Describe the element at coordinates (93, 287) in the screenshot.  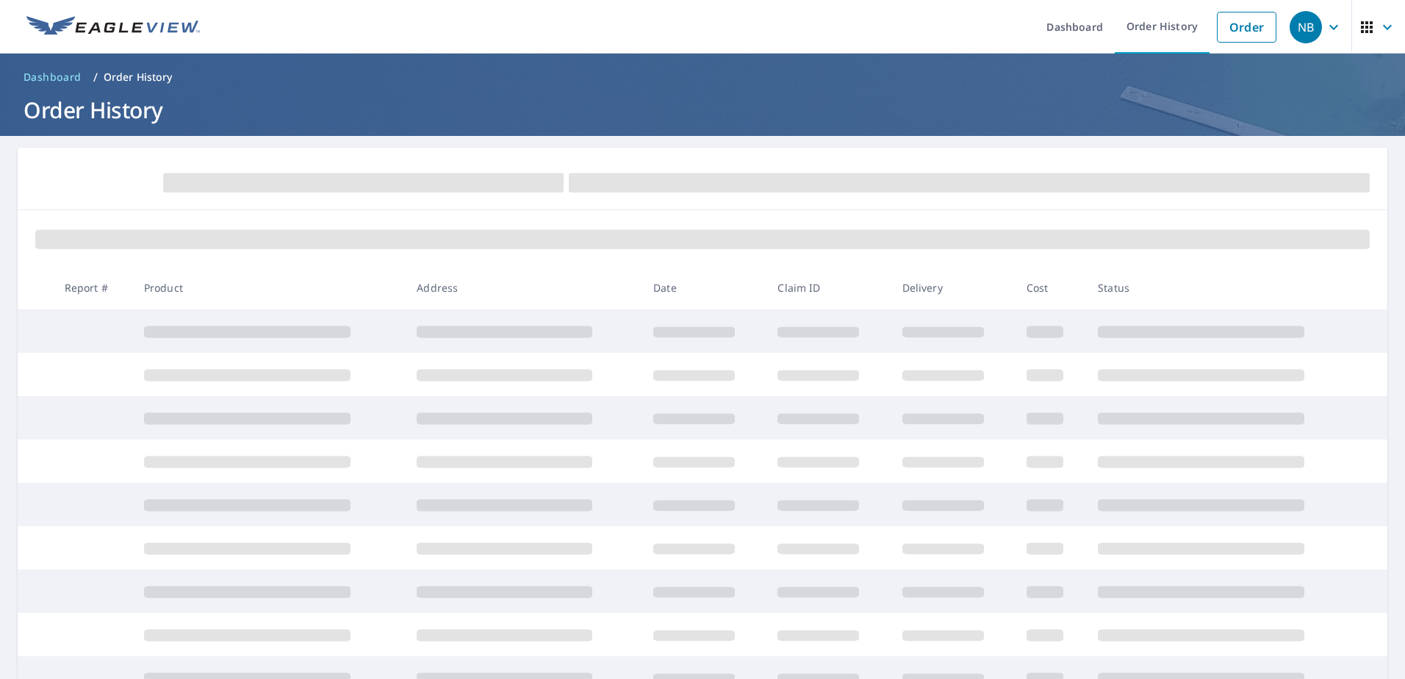
I see `th: Report #` at that location.